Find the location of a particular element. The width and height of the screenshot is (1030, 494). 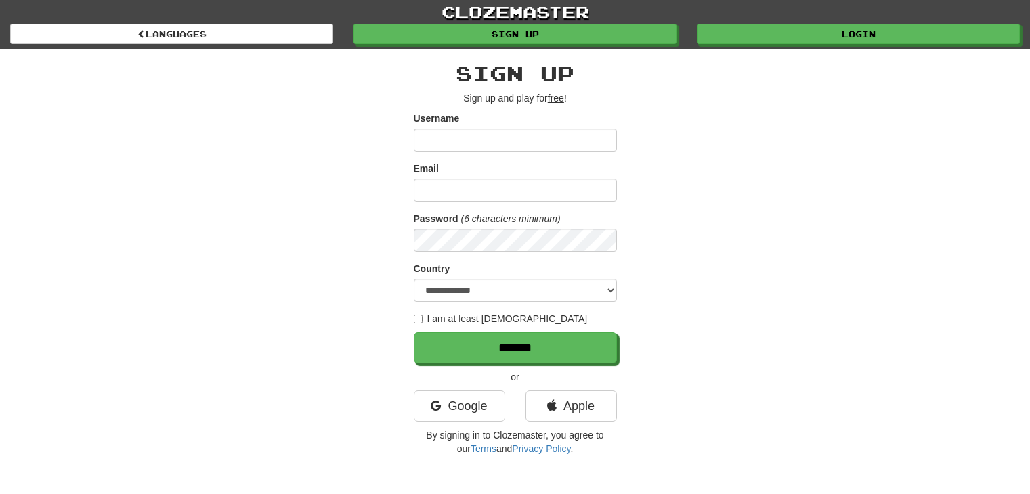

a: Login is located at coordinates (858, 34).